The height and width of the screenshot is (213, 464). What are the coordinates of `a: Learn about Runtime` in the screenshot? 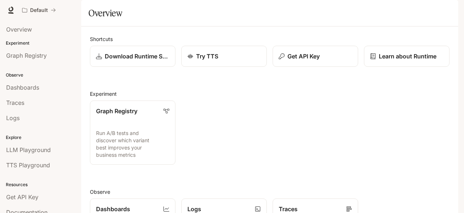 It's located at (406, 56).